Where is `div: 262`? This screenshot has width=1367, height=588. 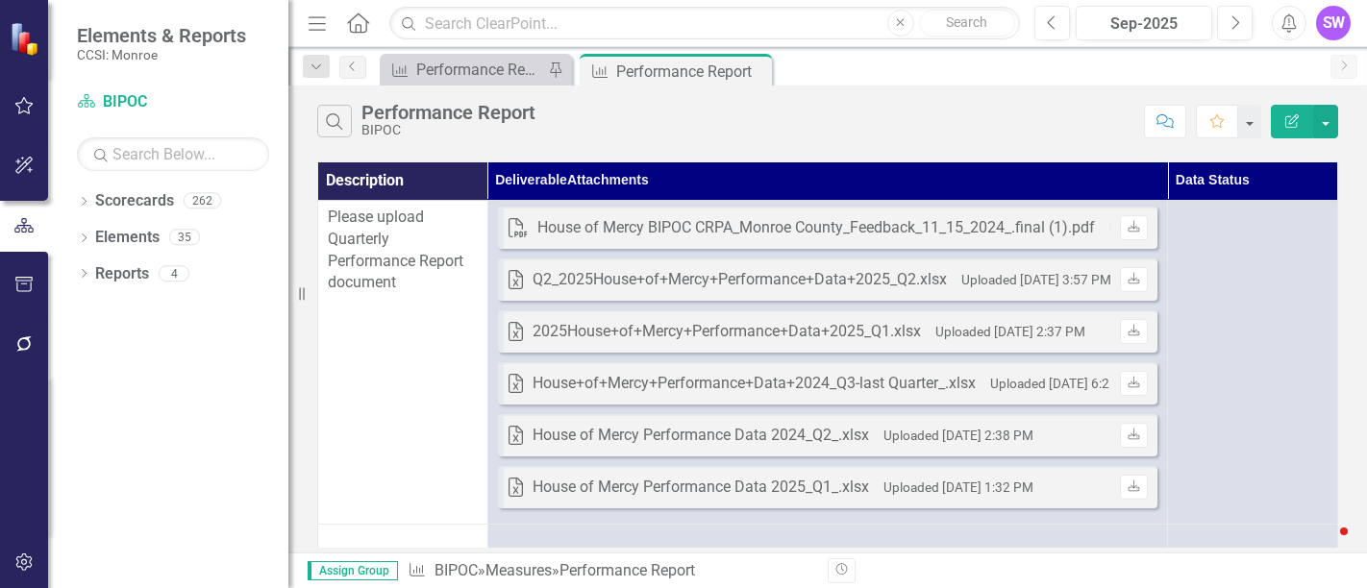 div: 262 is located at coordinates (202, 201).